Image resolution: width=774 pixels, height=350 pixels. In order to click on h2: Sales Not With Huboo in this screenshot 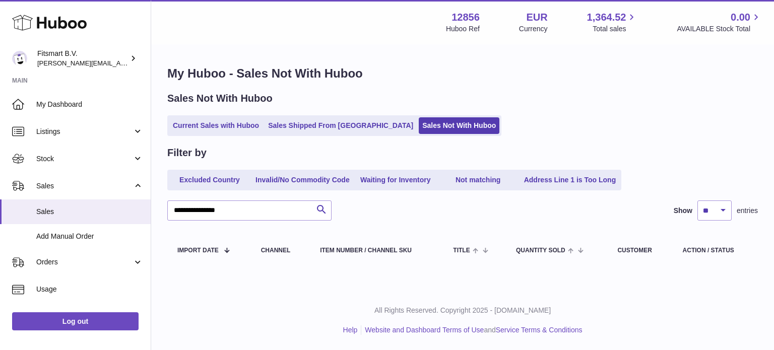, I will do `click(220, 98)`.